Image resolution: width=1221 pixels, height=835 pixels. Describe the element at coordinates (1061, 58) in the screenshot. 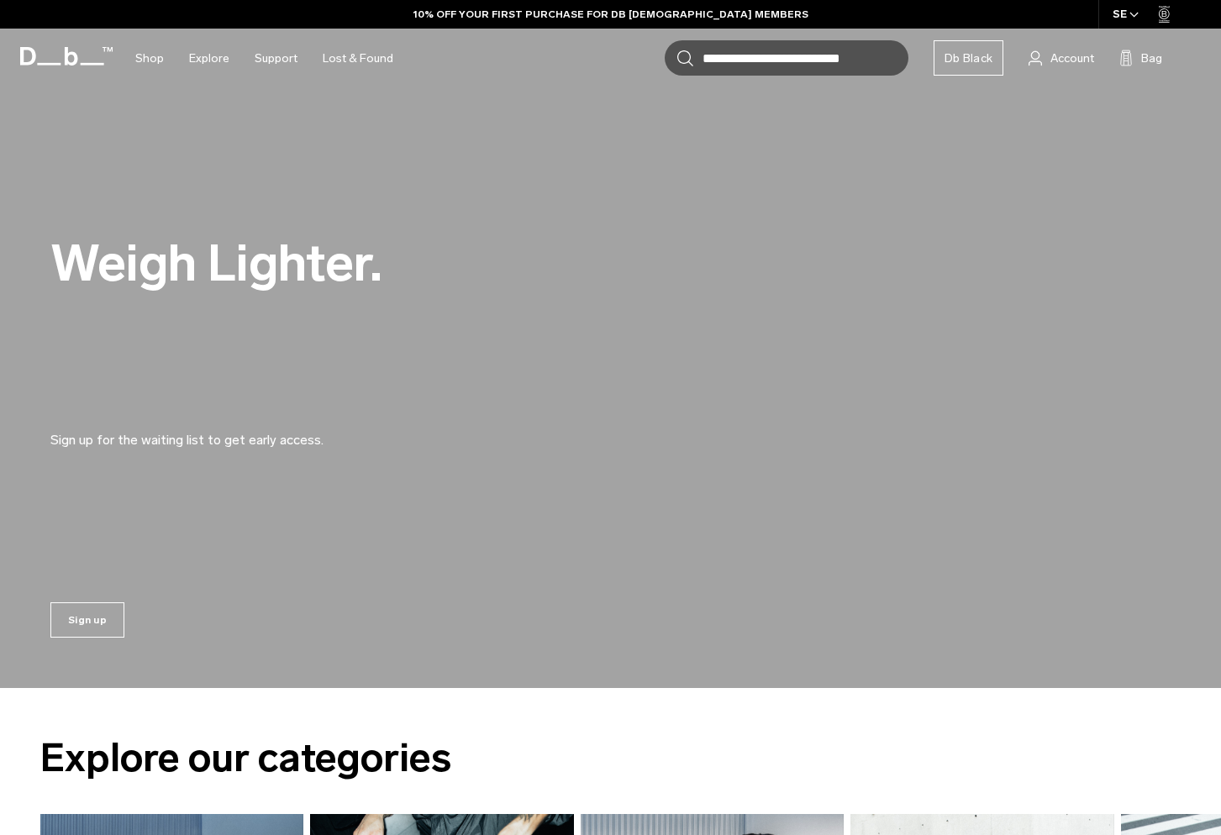

I see `a: Account` at that location.